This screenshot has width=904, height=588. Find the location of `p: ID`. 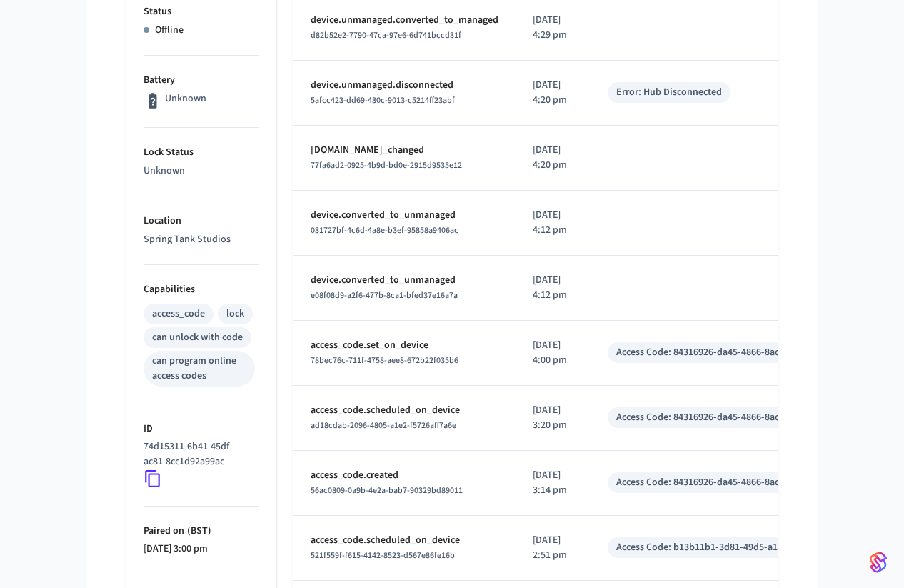

p: ID is located at coordinates (201, 428).